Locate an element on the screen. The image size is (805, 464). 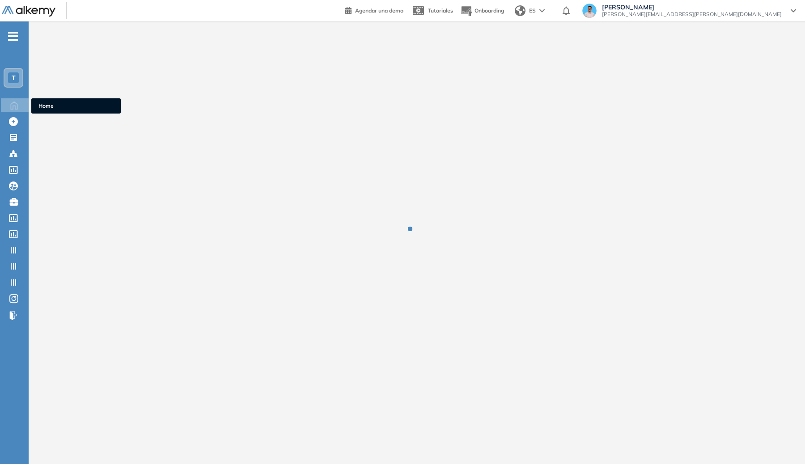
span: Onboarding is located at coordinates (489, 10).